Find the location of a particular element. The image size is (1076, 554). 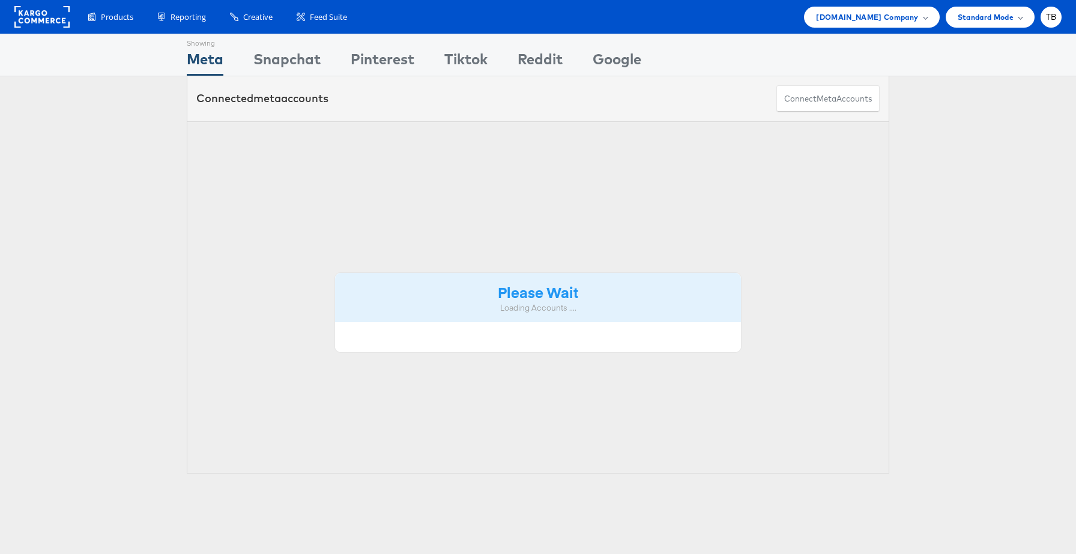

div: Reddit is located at coordinates (540, 62).